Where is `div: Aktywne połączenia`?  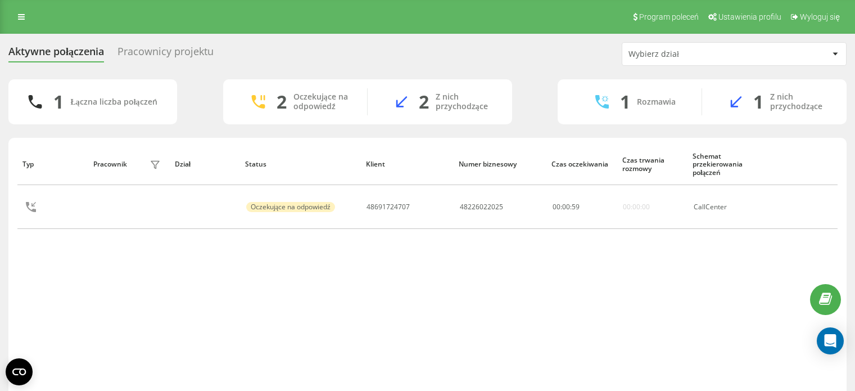
div: Aktywne połączenia is located at coordinates (56, 54).